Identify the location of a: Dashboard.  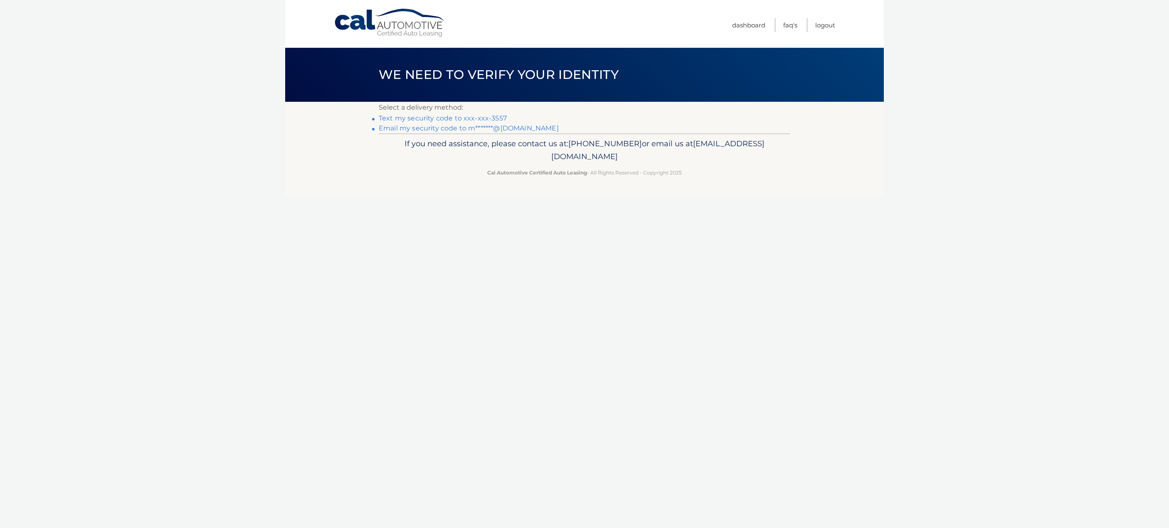
(748, 25).